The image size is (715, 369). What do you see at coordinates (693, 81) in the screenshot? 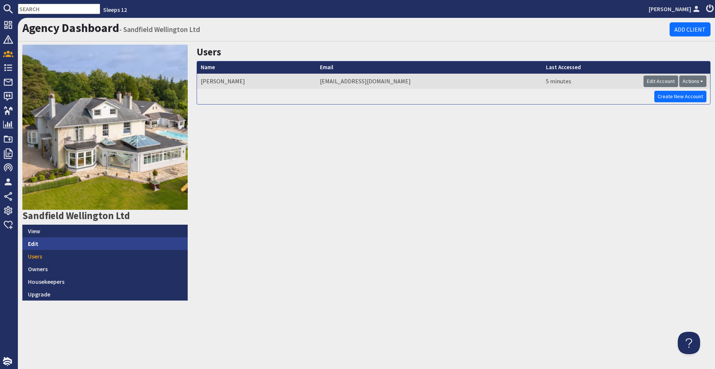
I see `a: Actions` at bounding box center [693, 81].